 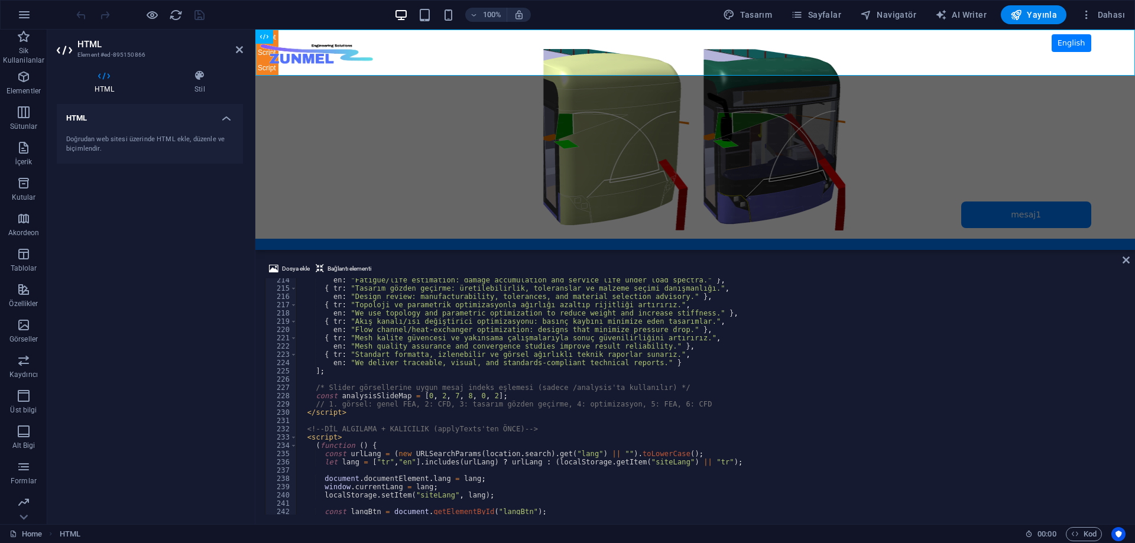 What do you see at coordinates (282, 305) in the screenshot?
I see `div: 217` at bounding box center [282, 305].